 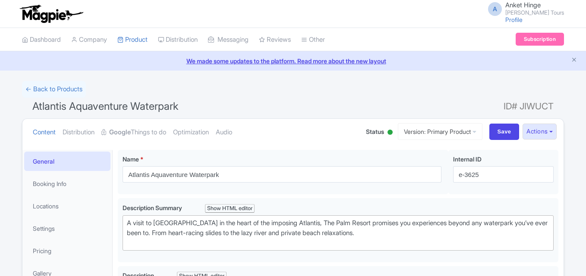 What do you see at coordinates (523, 5) in the screenshot?
I see `span: Anket Hinge` at bounding box center [523, 5].